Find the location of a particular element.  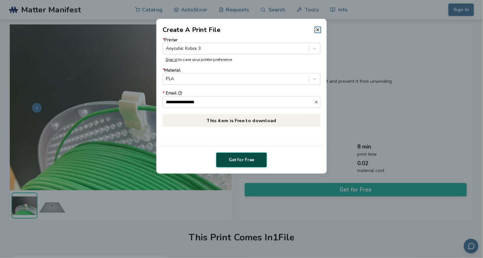

label: Printer is located at coordinates (241, 46).